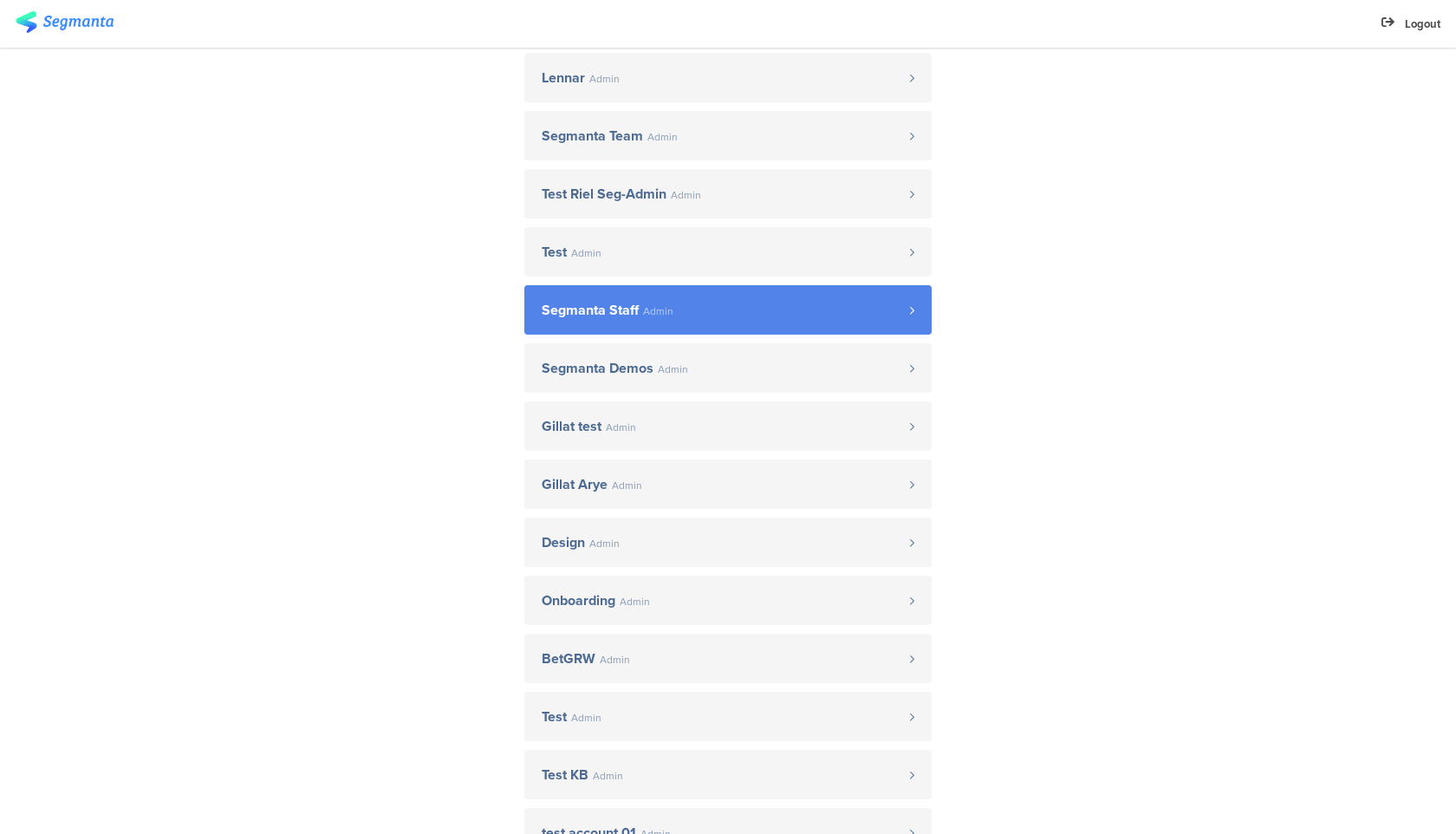 The width and height of the screenshot is (1456, 834). I want to click on a: Segmanta Demos Admin, so click(728, 367).